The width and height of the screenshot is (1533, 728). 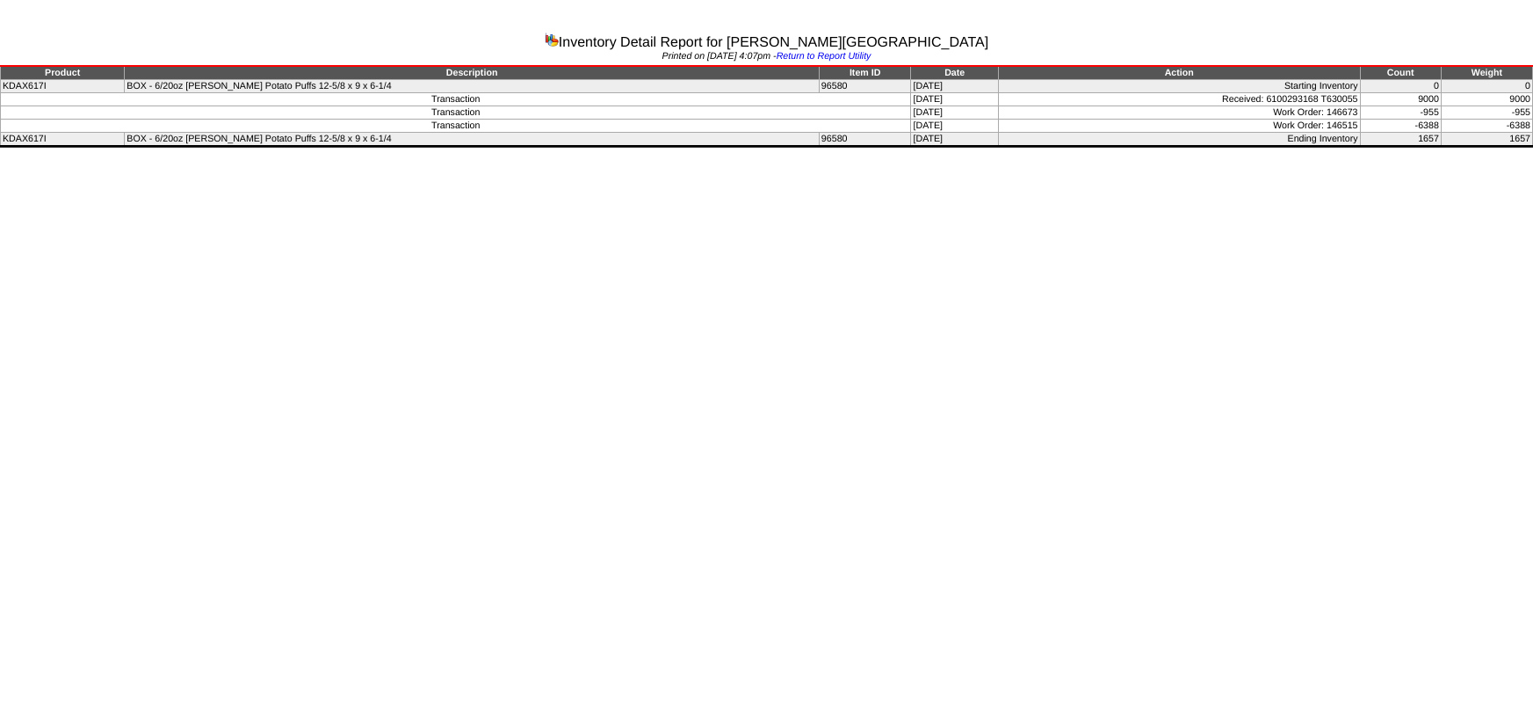 I want to click on td: Action, so click(x=1179, y=73).